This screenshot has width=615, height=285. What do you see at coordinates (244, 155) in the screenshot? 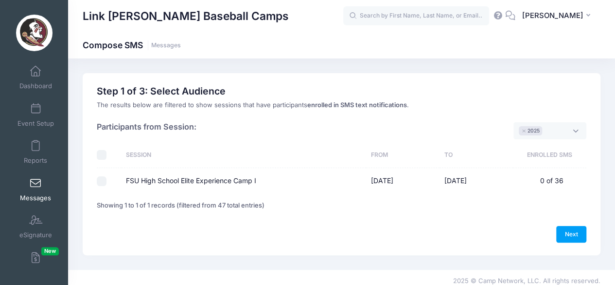
I see `th: Session` at bounding box center [244, 155].